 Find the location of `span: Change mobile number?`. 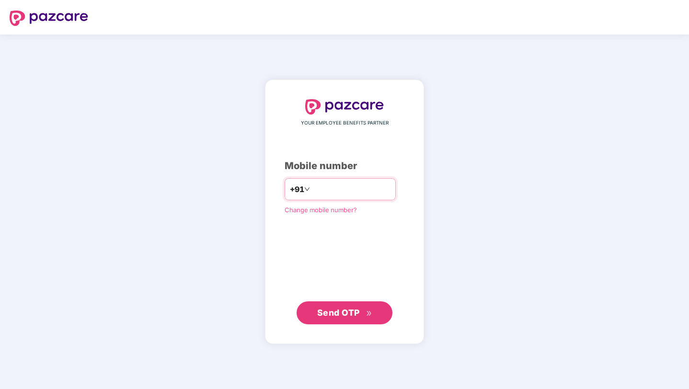

span: Change mobile number? is located at coordinates (321, 210).